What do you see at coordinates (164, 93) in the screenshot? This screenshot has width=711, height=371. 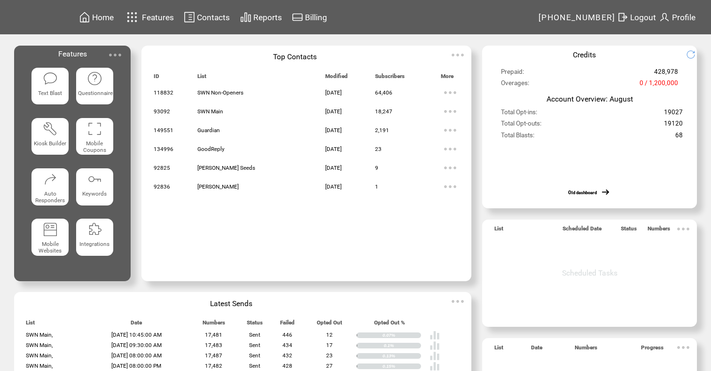 I see `span: 118832` at bounding box center [164, 93].